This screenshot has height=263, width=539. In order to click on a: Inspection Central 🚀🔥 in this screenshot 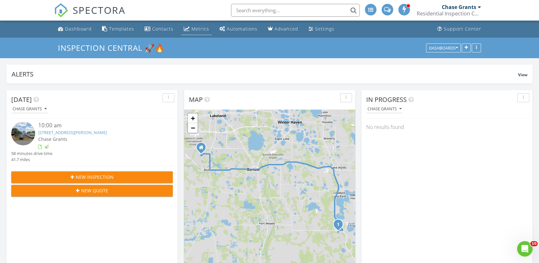, I will do `click(114, 48)`.